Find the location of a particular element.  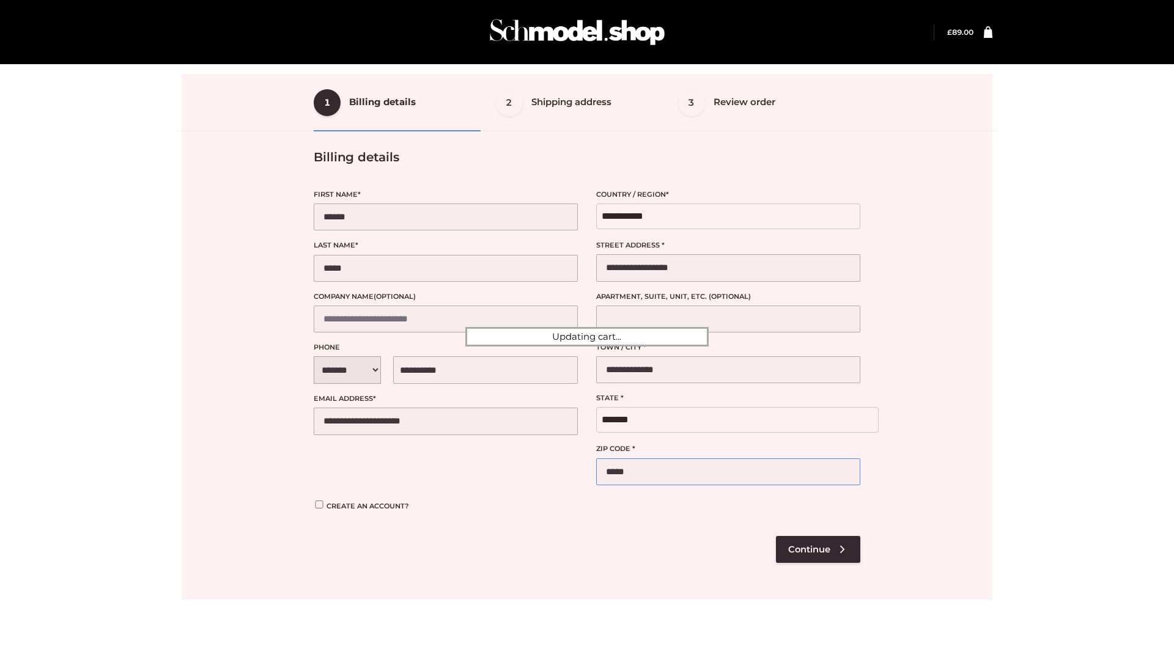

a: £89.00 is located at coordinates (960, 32).